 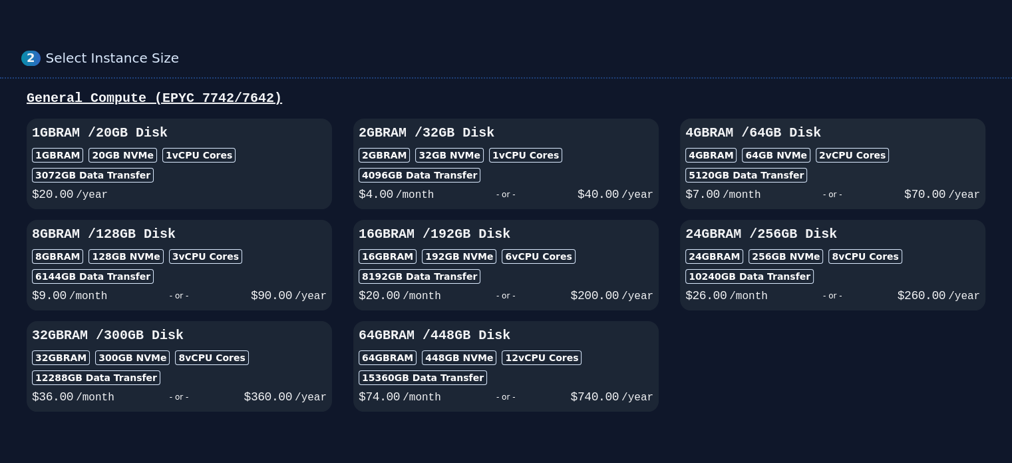 I want to click on span: $ 4.00, so click(x=376, y=194).